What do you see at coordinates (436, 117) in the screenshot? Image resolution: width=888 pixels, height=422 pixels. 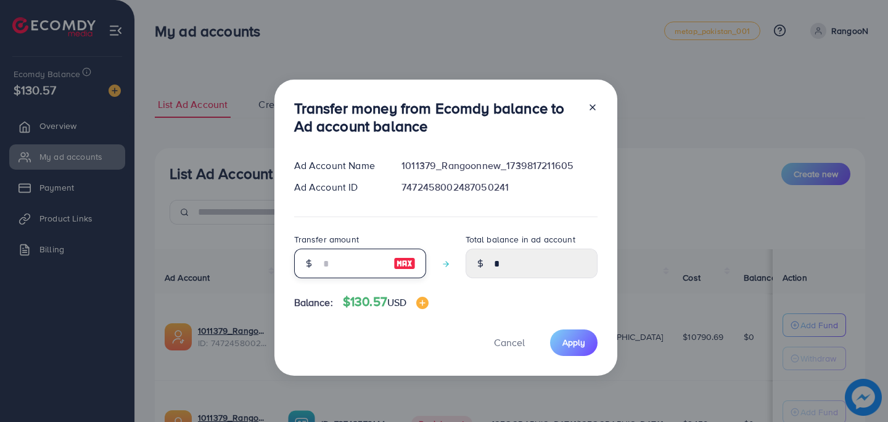 I see `h3: Transfer money from Ecomdy balance to Ad account balance` at bounding box center [436, 117].